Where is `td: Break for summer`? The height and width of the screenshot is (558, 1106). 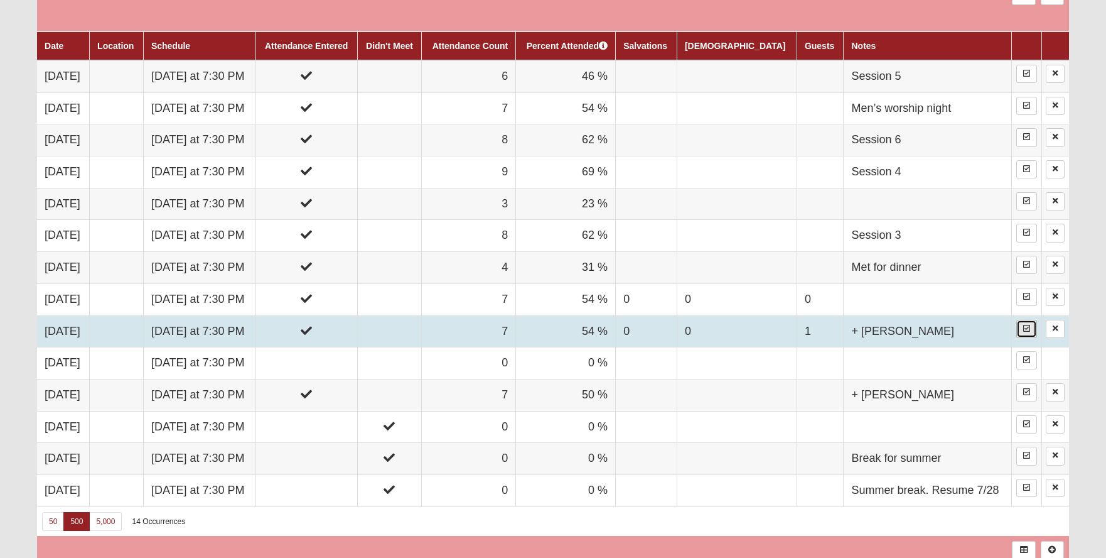 td: Break for summer is located at coordinates (928, 458).